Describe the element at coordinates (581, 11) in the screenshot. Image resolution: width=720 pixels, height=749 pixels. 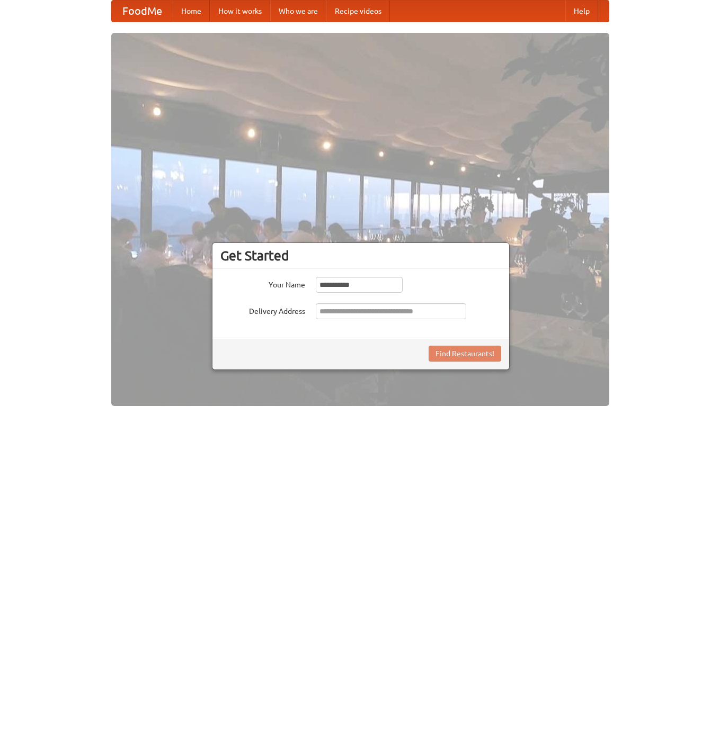
I see `a: Help` at that location.